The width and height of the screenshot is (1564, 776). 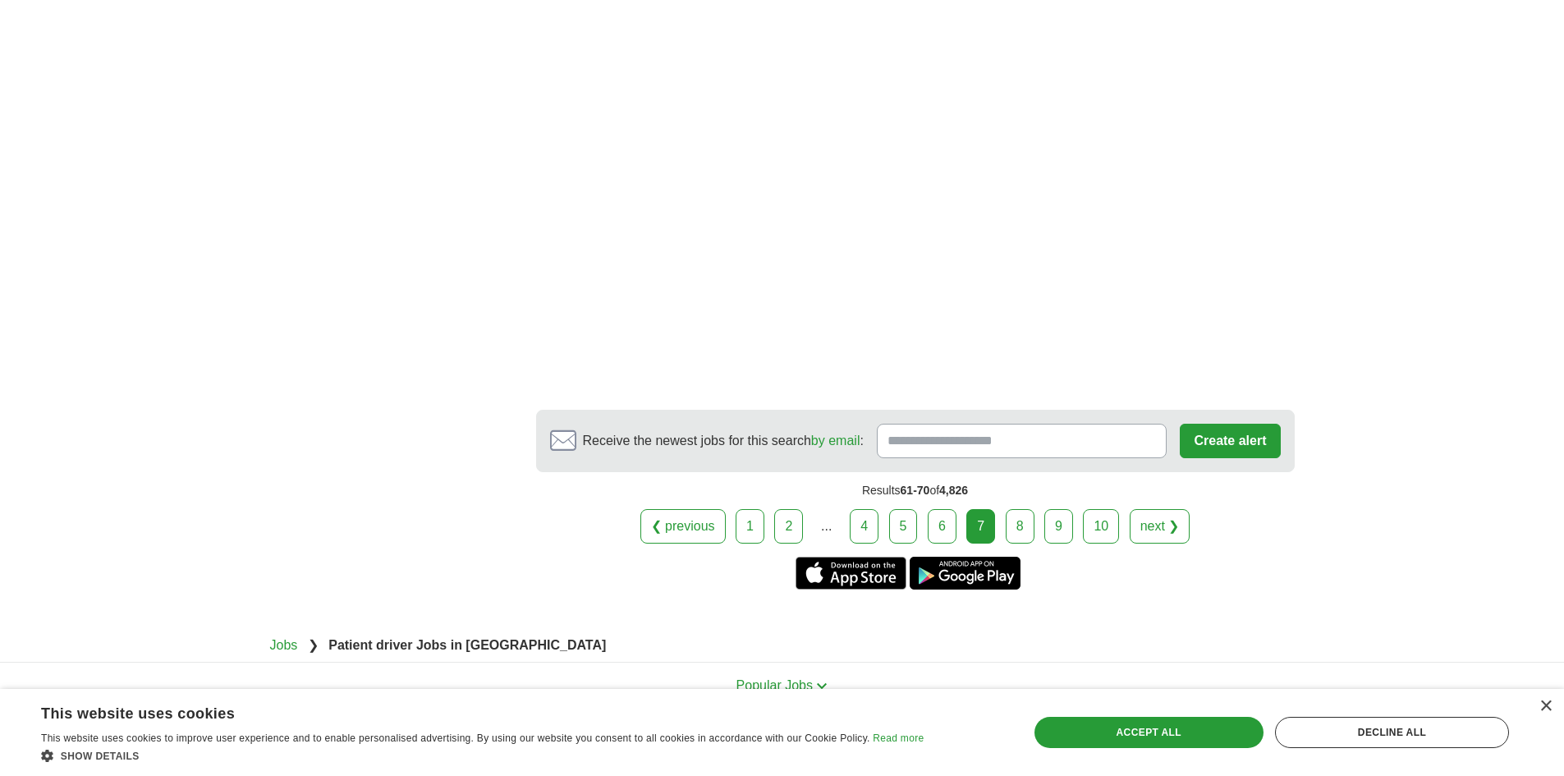 What do you see at coordinates (1101, 526) in the screenshot?
I see `a: 10` at bounding box center [1101, 526].